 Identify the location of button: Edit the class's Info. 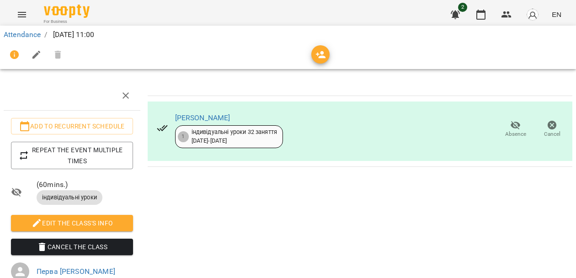
(72, 223).